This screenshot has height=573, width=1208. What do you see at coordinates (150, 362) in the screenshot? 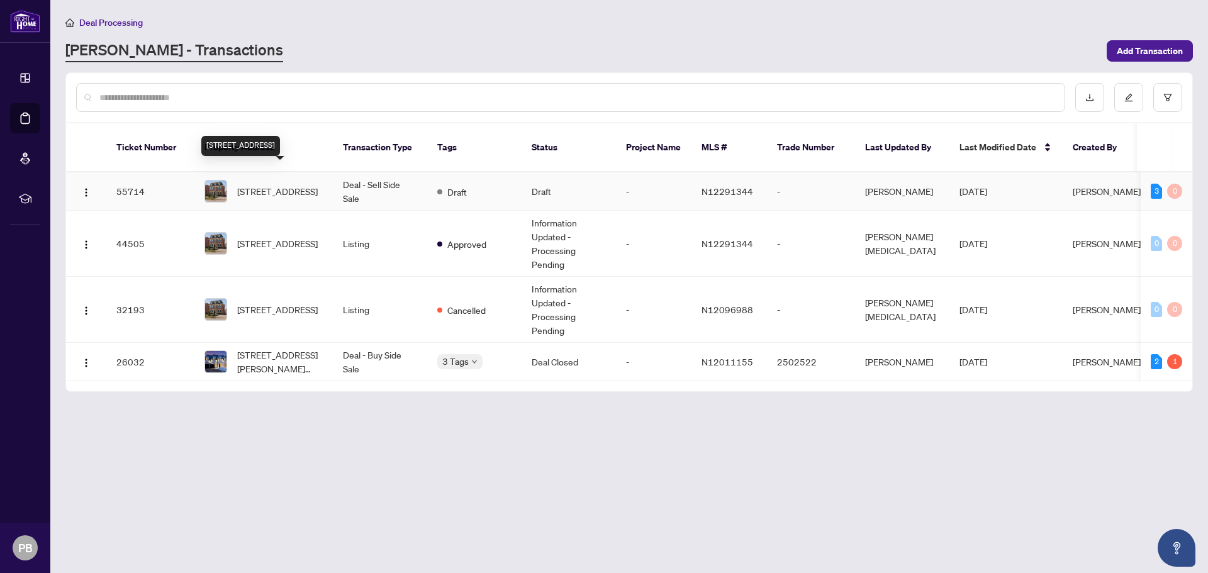
I see `td: 26032` at bounding box center [150, 362].